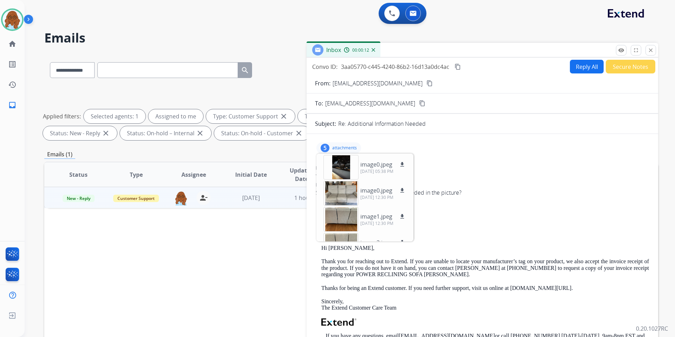  What do you see at coordinates (80, 133) in the screenshot?
I see `div: Status: New - Reply` at bounding box center [80, 133].